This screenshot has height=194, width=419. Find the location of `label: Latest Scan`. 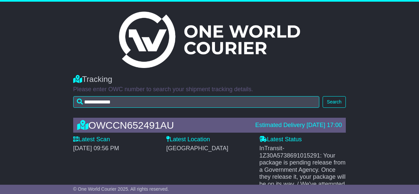

label: Latest Scan is located at coordinates (91, 139).